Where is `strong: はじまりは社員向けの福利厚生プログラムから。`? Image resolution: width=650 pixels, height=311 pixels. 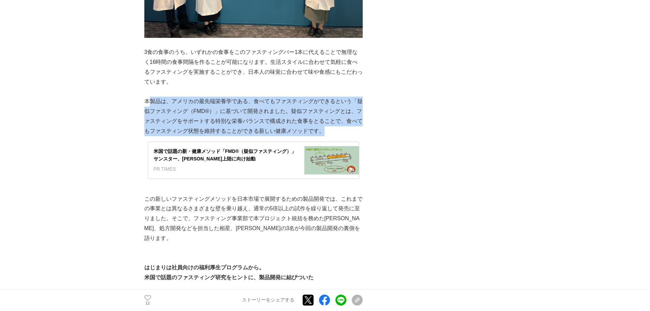
strong: はじまりは社員向けの福利厚生プログラムから。 is located at coordinates (204, 267).